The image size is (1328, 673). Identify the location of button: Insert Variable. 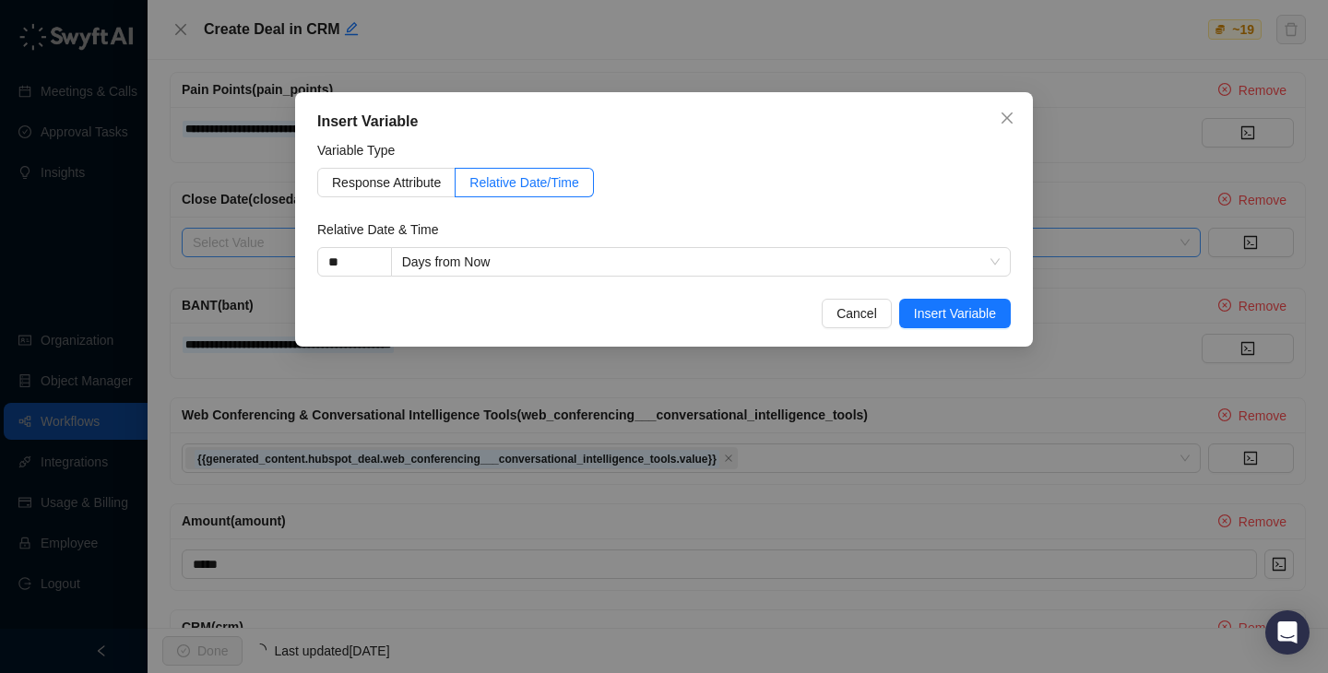
(955, 314).